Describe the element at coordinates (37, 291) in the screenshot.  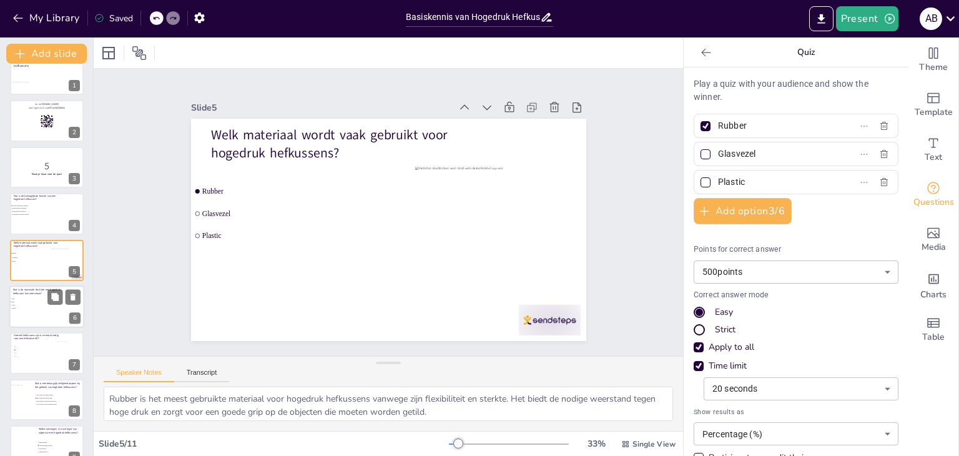
I see `p: Wat is de maximale druk die een hogedruk hefkussen kan weerstaan?` at that location.